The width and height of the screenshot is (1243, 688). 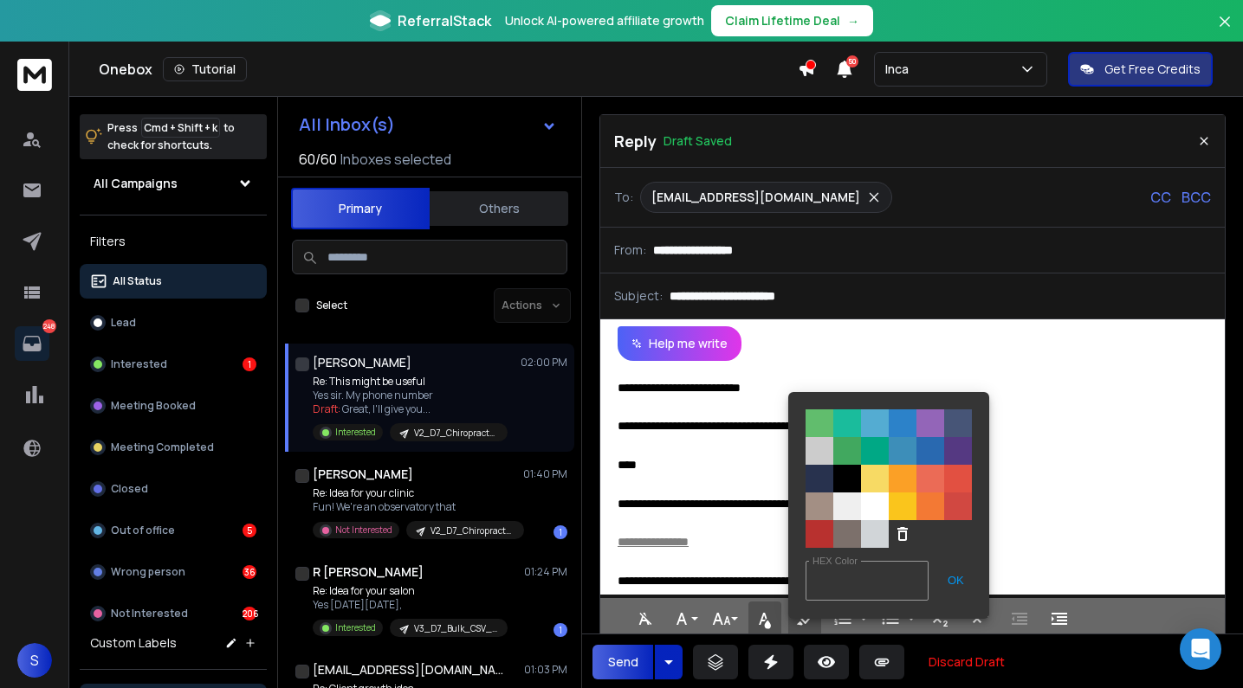 I want to click on label: Select, so click(x=332, y=306).